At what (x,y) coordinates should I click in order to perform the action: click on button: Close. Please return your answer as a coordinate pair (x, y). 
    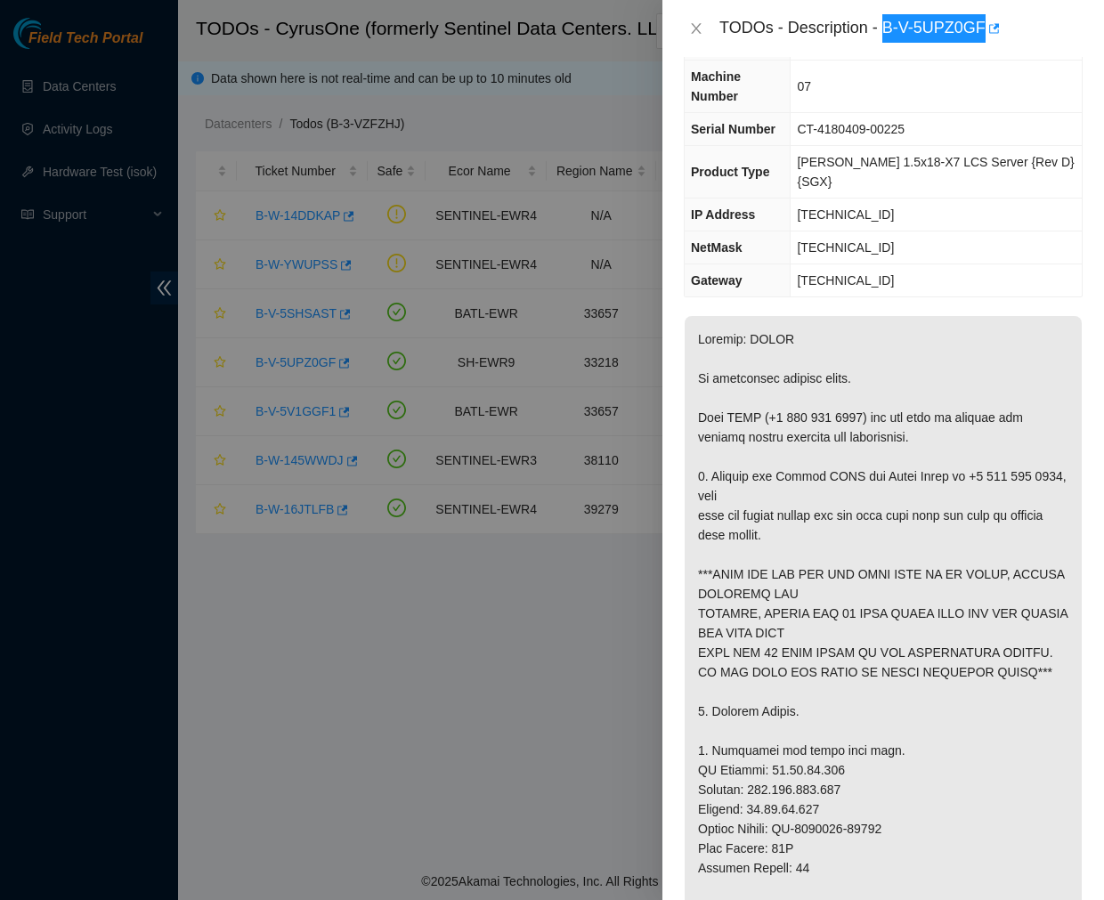
    Looking at the image, I should click on (696, 28).